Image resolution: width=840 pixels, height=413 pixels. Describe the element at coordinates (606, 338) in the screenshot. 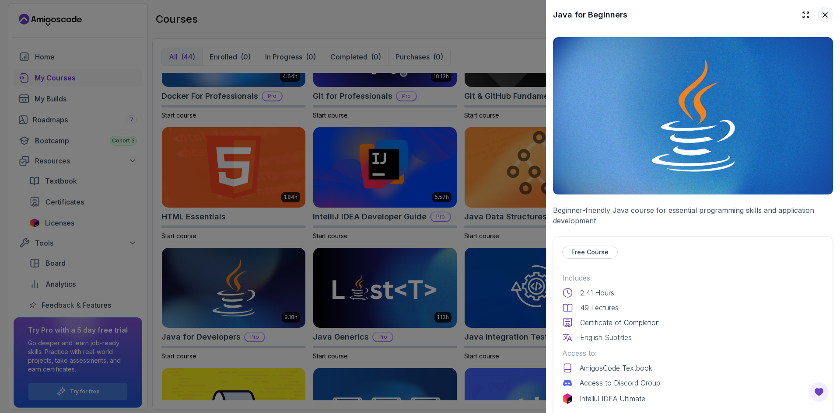

I see `p: English Subtitles` at that location.